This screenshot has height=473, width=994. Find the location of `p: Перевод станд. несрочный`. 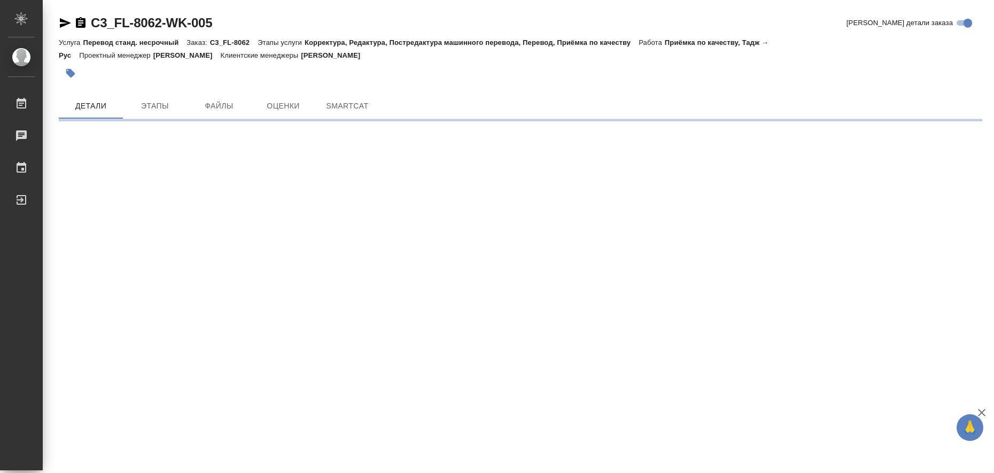

p: Перевод станд. несрочный is located at coordinates (135, 42).